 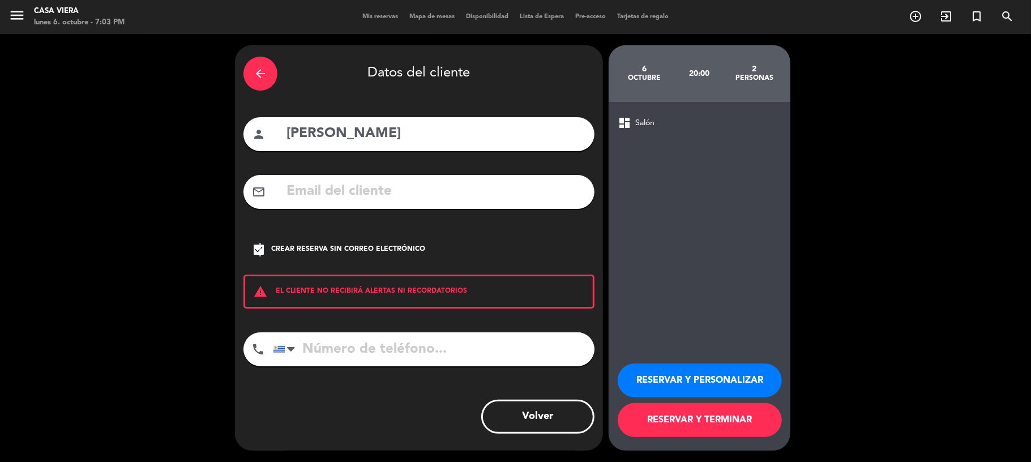 I want to click on button: RESERVAR Y PERSONALIZAR, so click(x=700, y=380).